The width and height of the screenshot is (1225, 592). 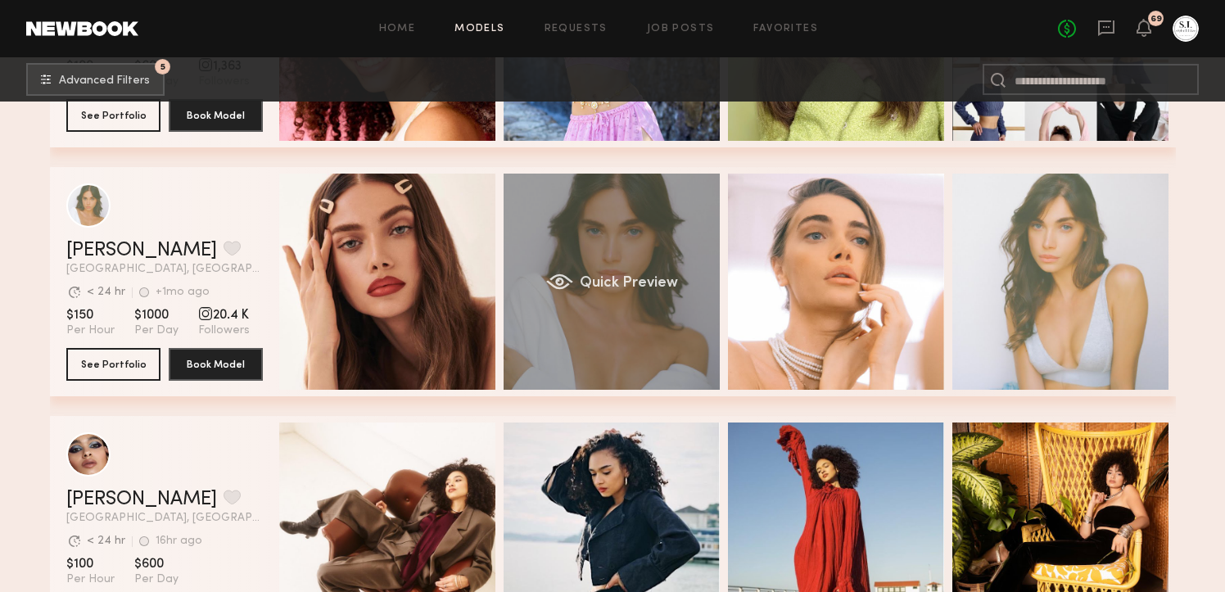 What do you see at coordinates (224, 331) in the screenshot?
I see `span: Followers` at bounding box center [224, 331].